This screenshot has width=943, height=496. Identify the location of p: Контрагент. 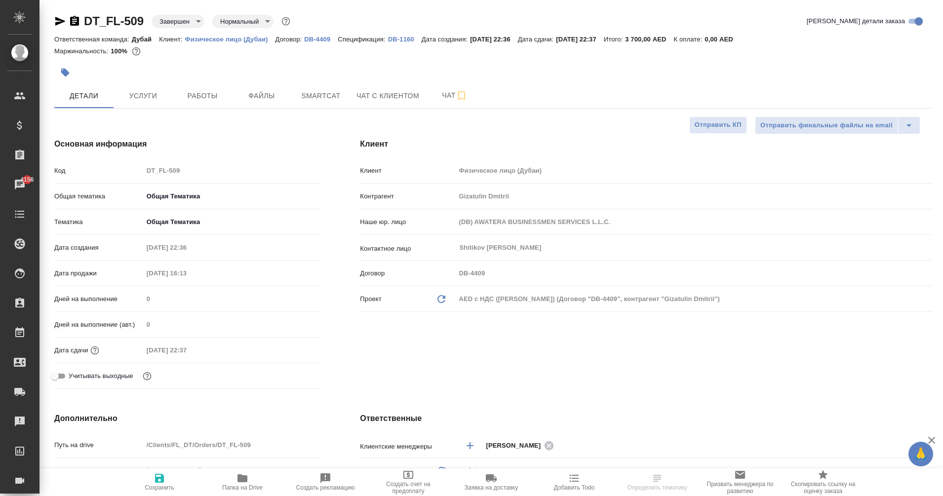
(407, 197).